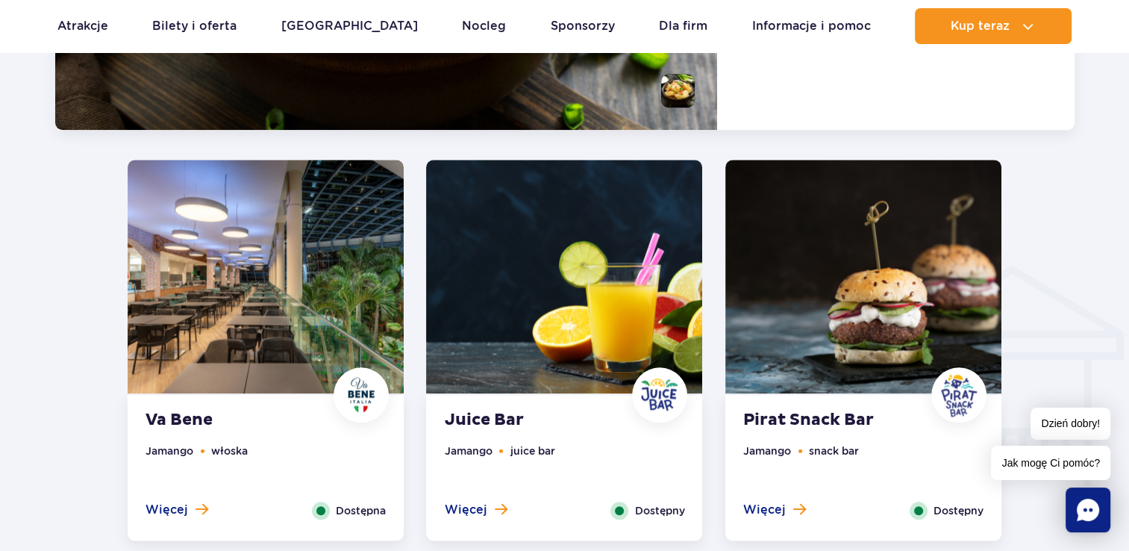 The height and width of the screenshot is (551, 1129). What do you see at coordinates (360, 510) in the screenshot?
I see `span: Dostępna` at bounding box center [360, 510].